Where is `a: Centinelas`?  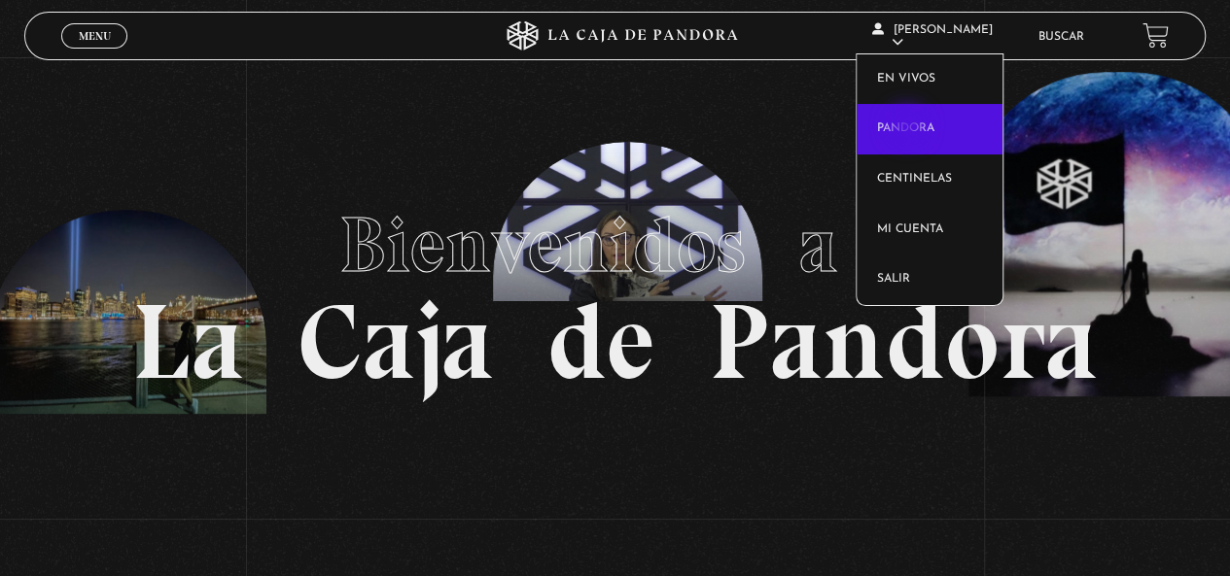
a: Centinelas is located at coordinates (929, 180).